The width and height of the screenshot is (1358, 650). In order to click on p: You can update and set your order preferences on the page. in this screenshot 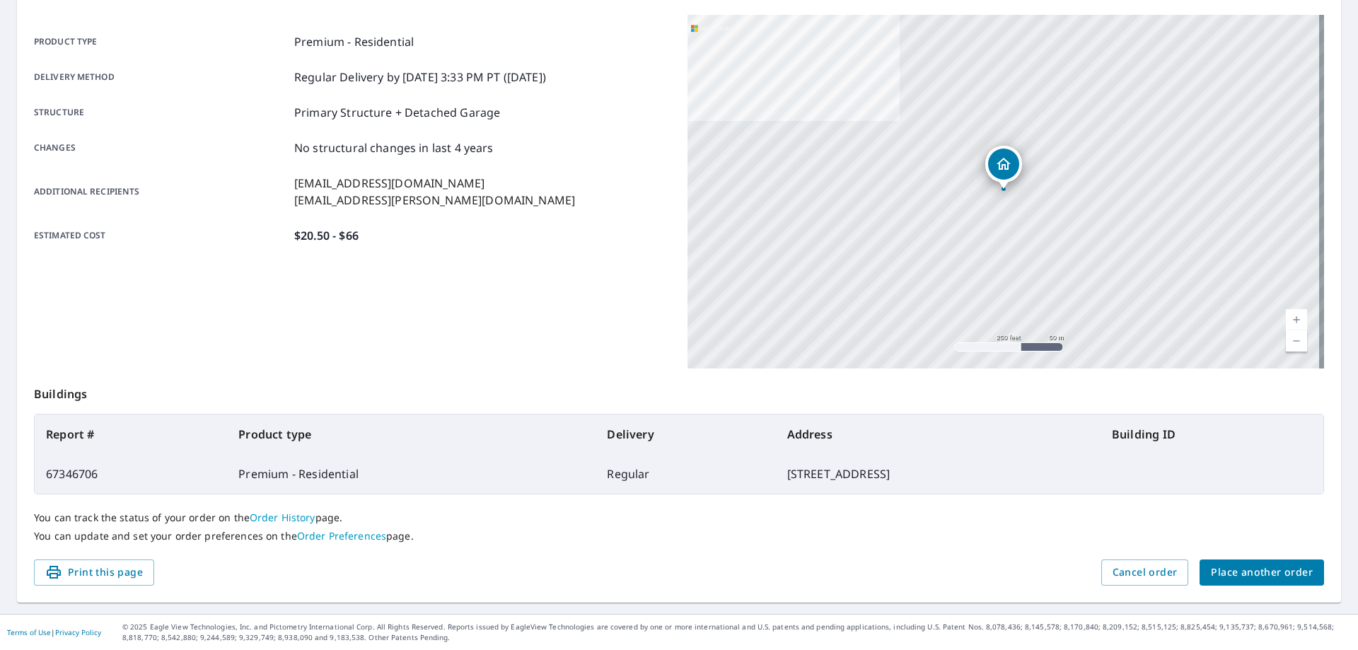, I will do `click(679, 536)`.